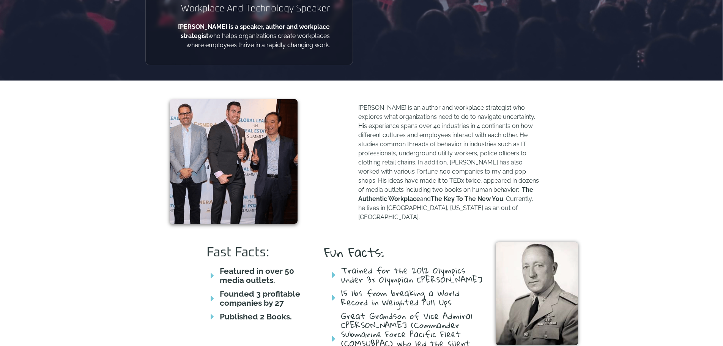 This screenshot has height=346, width=723. Describe the element at coordinates (256, 316) in the screenshot. I see `b: Published 2 Books.` at that location.